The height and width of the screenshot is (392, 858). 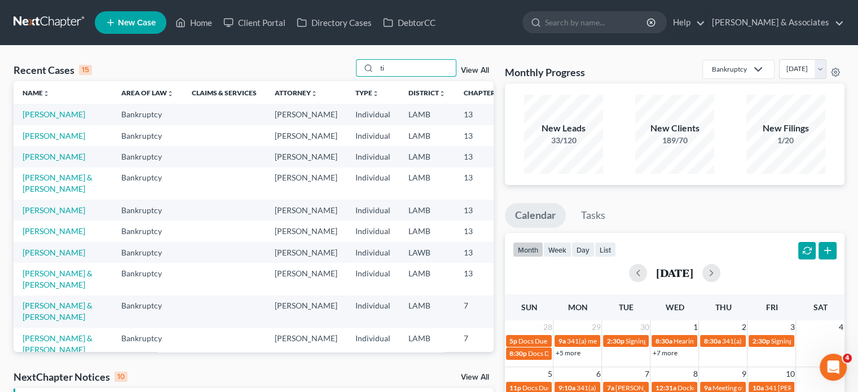 I want to click on span: 9:10a, so click(x=566, y=388).